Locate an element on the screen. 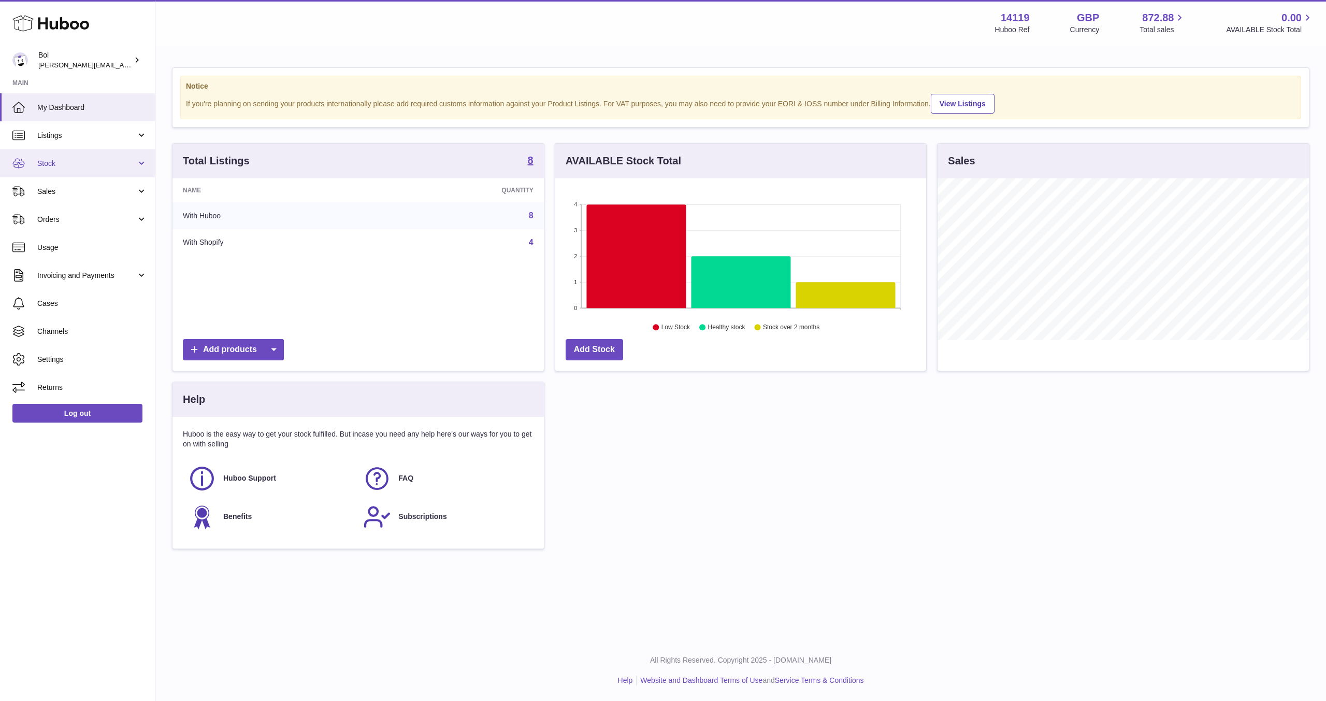  div: Currency is located at coordinates (1085, 30).